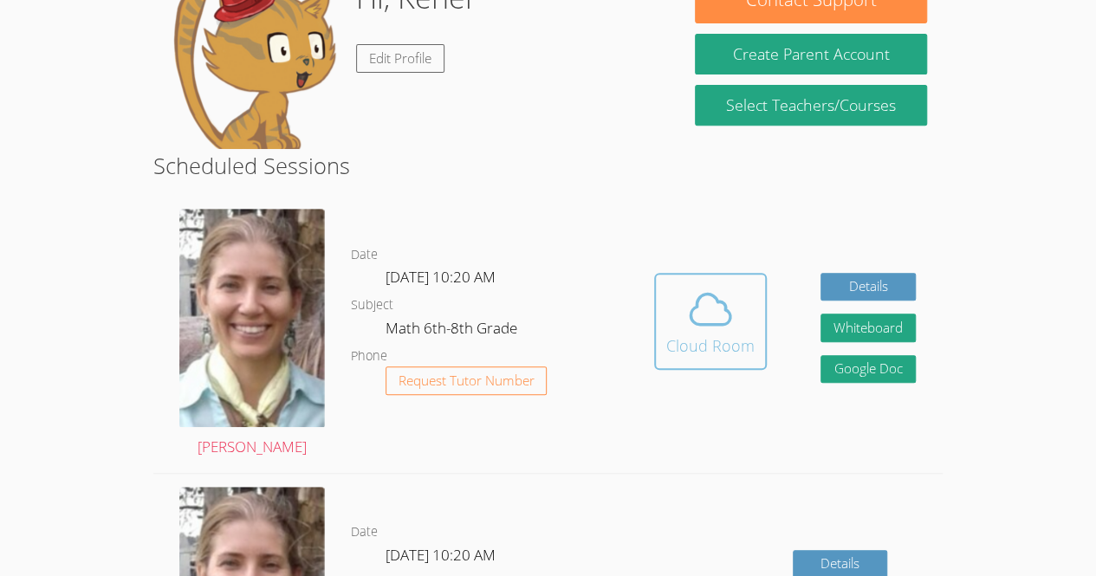 The image size is (1096, 576). Describe the element at coordinates (710, 346) in the screenshot. I see `div: Cloud Room` at that location.